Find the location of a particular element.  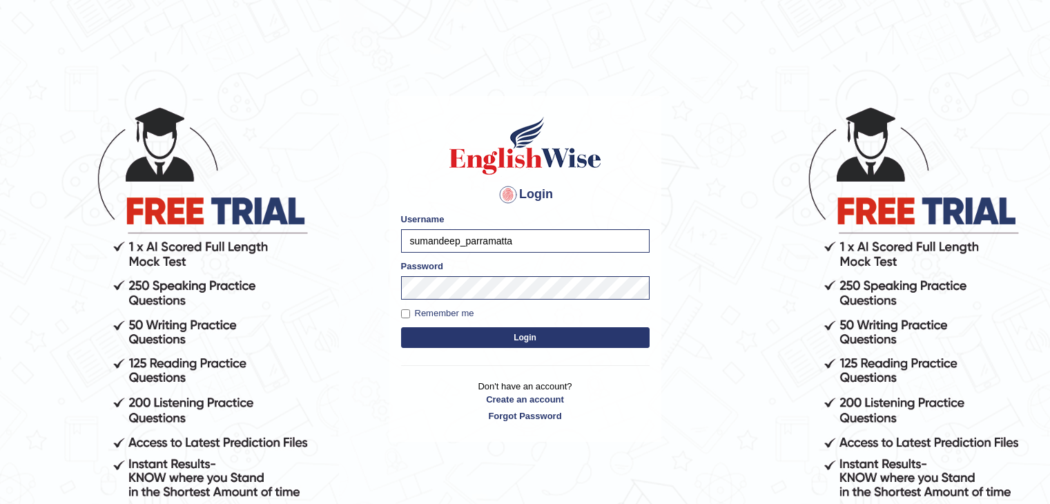

button: Login is located at coordinates (525, 337).